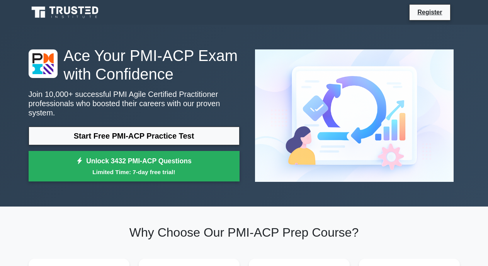  Describe the element at coordinates (134, 167) in the screenshot. I see `a: Unlock 3432 PMI-ACP QuestionsLimited Time: 7-day free trial!` at that location.